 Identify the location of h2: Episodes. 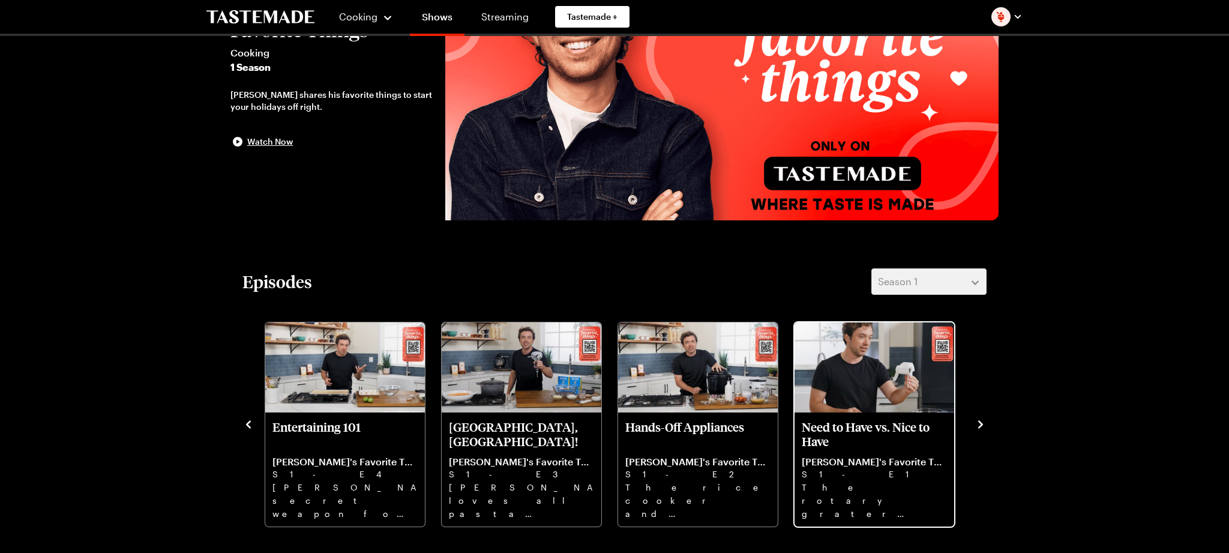
(277, 281).